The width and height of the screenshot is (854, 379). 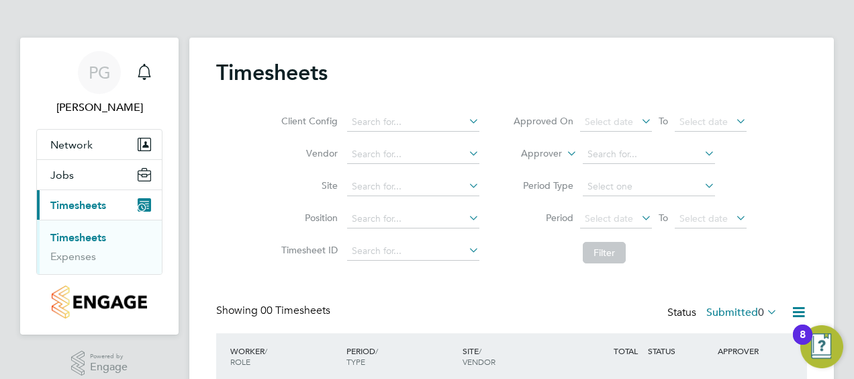 What do you see at coordinates (532, 154) in the screenshot?
I see `label: Approver` at bounding box center [532, 154].